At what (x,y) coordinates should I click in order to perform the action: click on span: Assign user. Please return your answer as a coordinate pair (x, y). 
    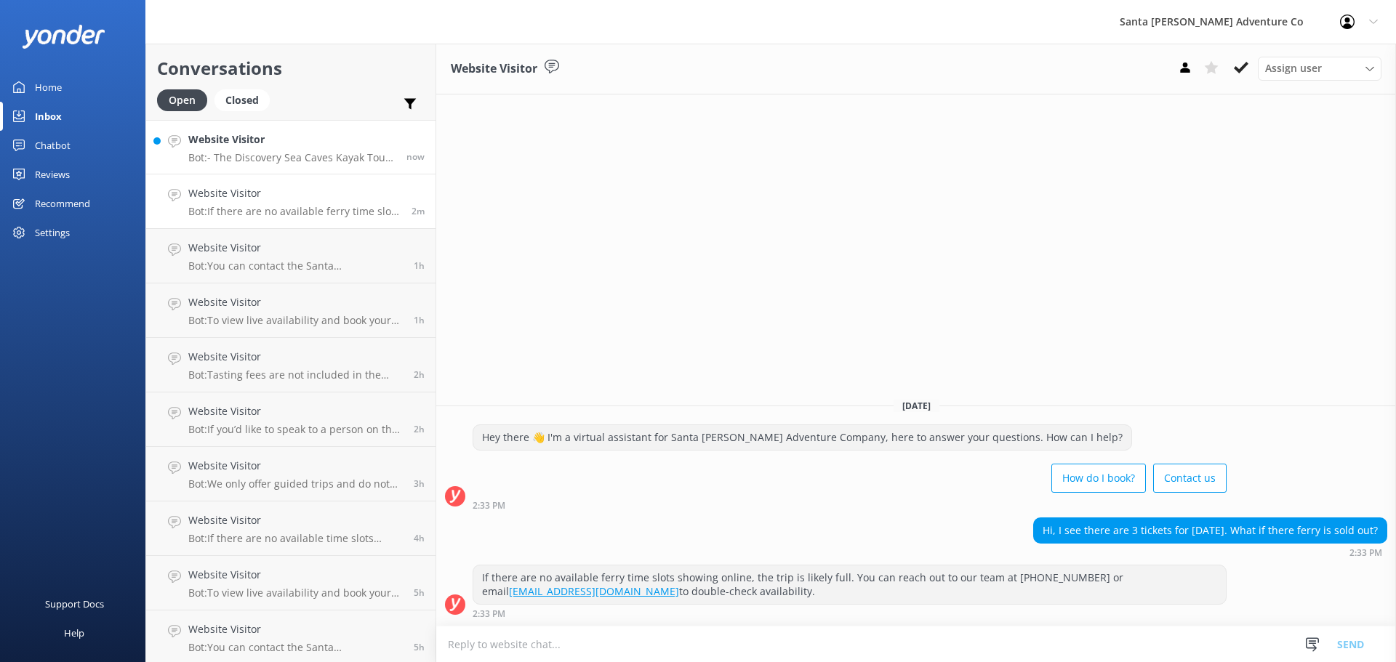
    Looking at the image, I should click on (1294, 68).